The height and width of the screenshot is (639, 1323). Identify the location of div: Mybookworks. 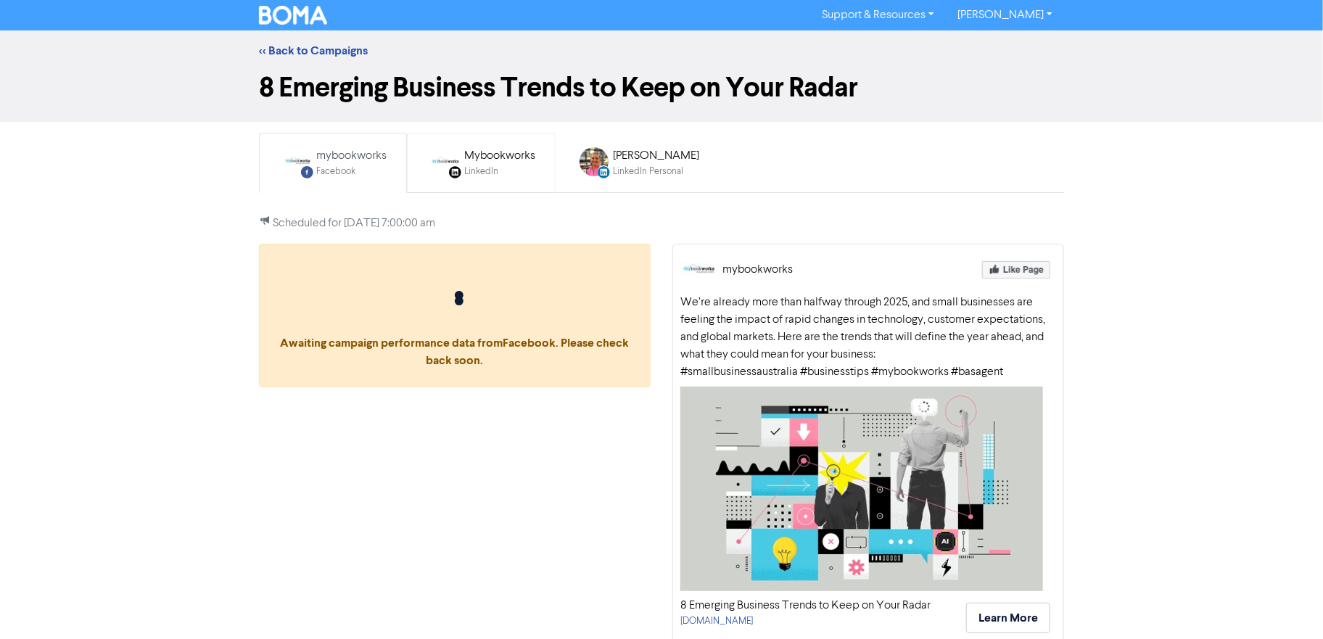
(500, 156).